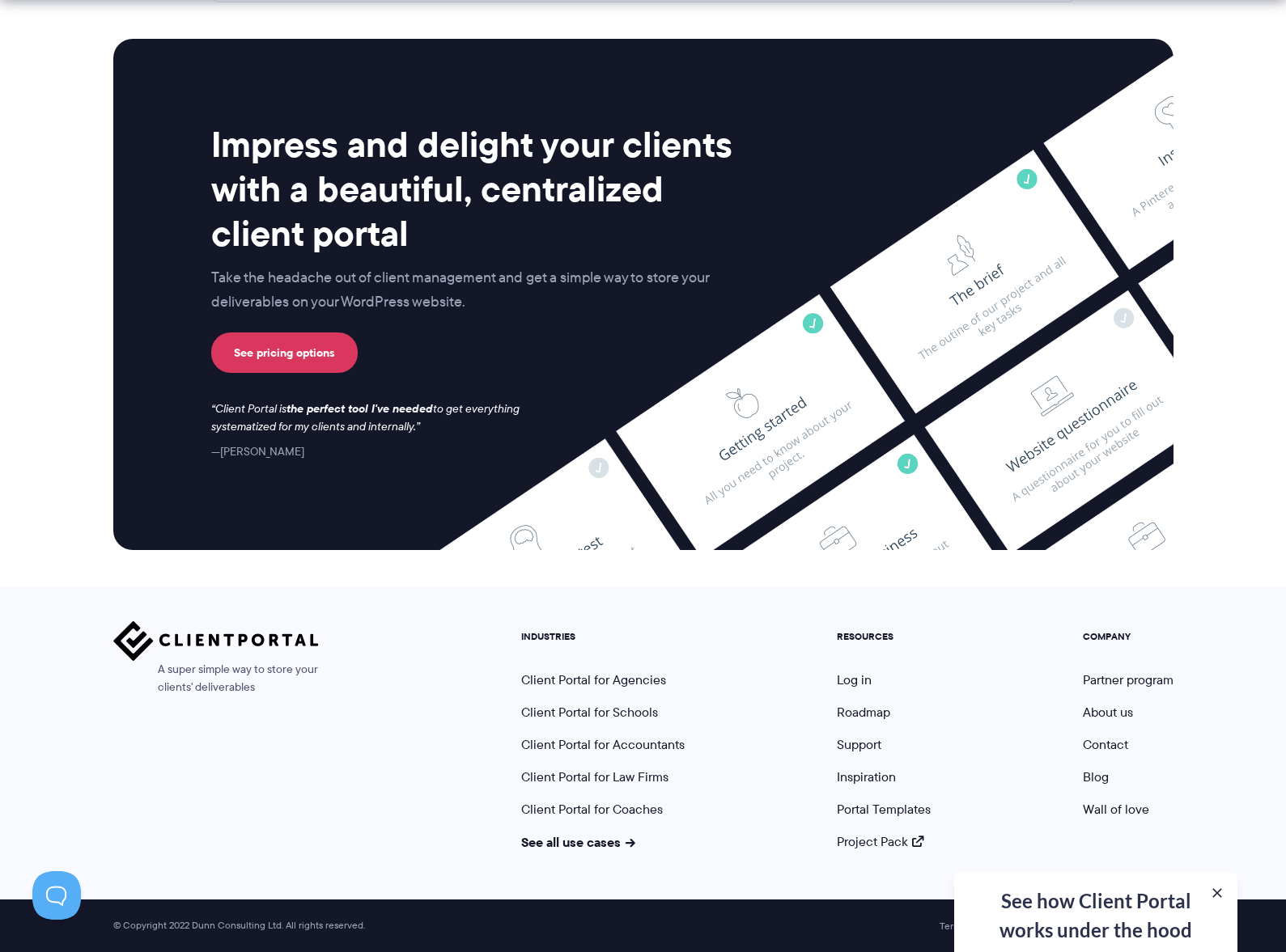 This screenshot has height=952, width=1286. Describe the element at coordinates (982, 927) in the screenshot. I see `a: Terms & Conditions` at that location.